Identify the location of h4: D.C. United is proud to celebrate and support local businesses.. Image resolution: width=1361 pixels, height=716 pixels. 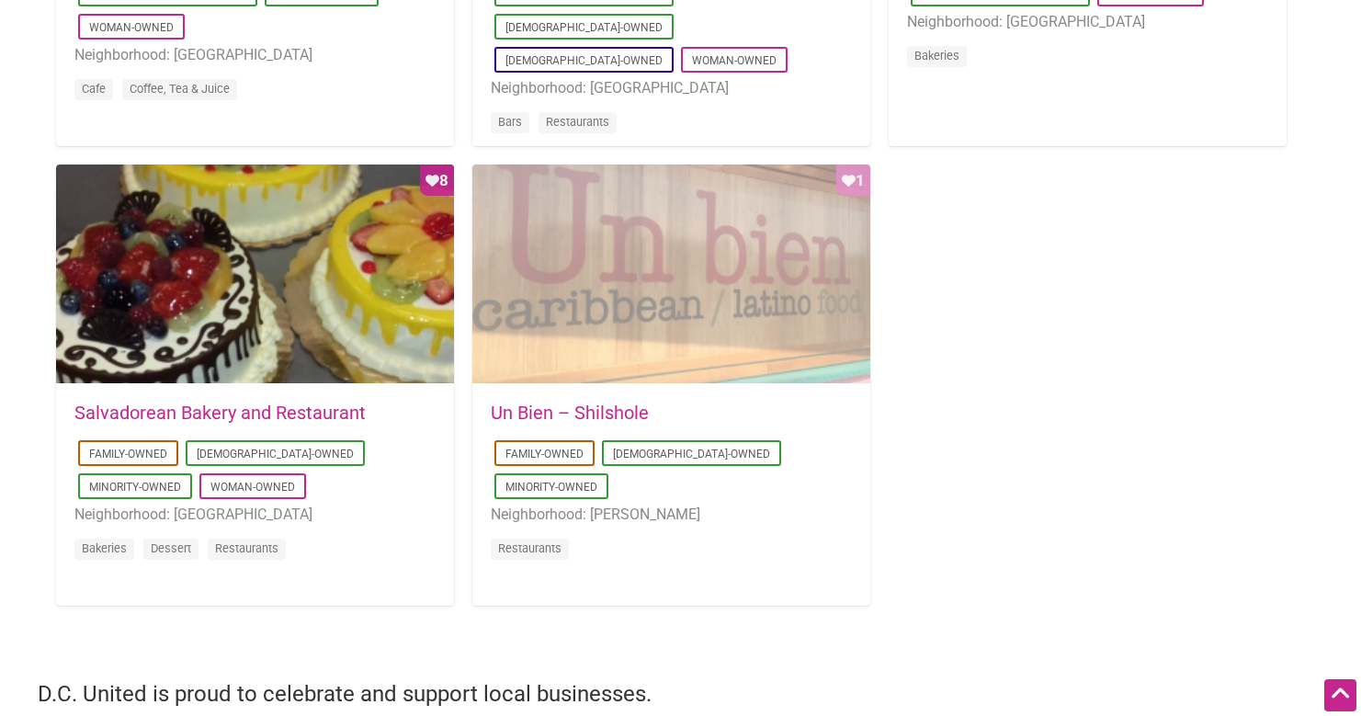
(681, 695).